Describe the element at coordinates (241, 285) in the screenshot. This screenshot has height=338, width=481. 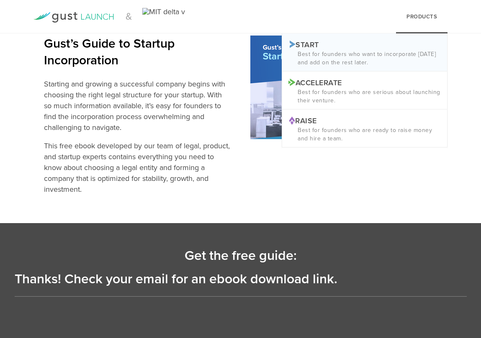
I see `div: Thanks! Check your email for an ebook download link.` at that location.